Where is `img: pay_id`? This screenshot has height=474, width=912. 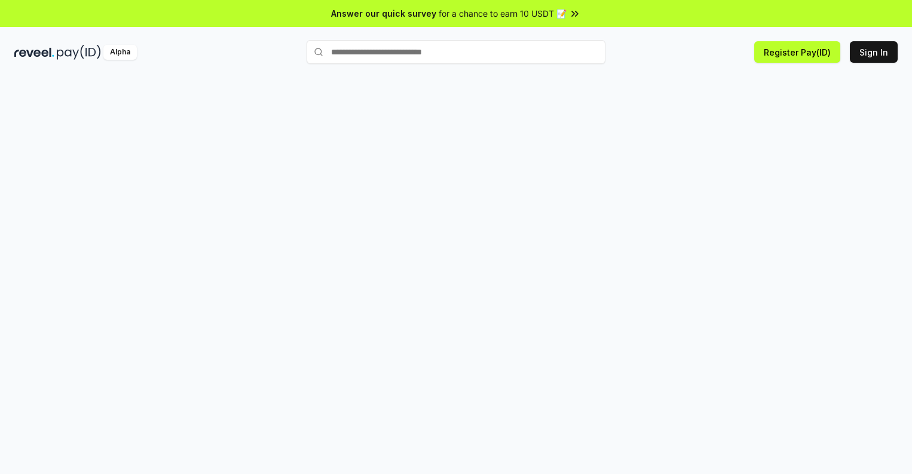
img: pay_id is located at coordinates (79, 52).